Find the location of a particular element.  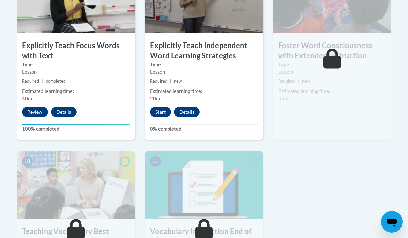

button: Review is located at coordinates (35, 112).